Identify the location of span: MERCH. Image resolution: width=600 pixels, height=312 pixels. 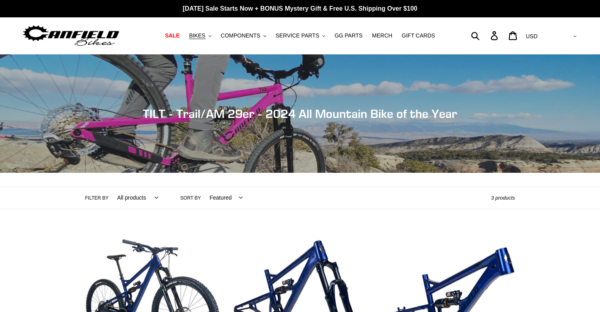
(382, 36).